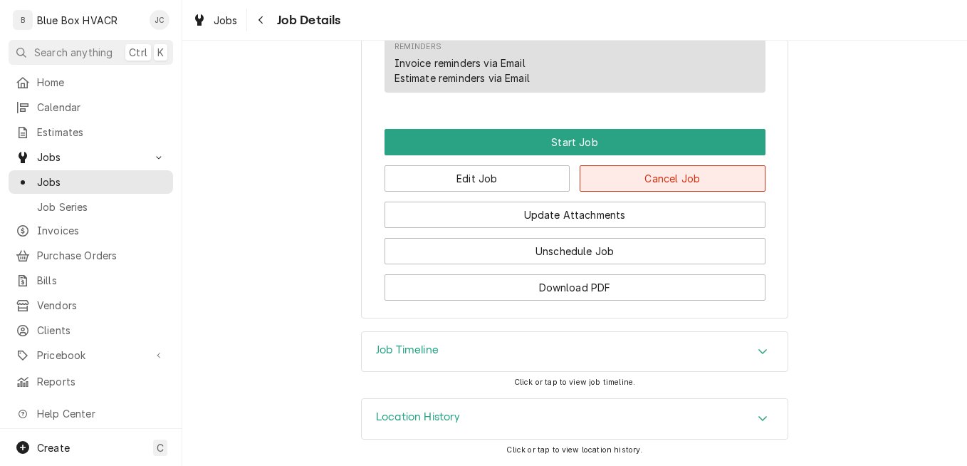 Image resolution: width=967 pixels, height=466 pixels. Describe the element at coordinates (101, 206) in the screenshot. I see `span: Job Series` at that location.